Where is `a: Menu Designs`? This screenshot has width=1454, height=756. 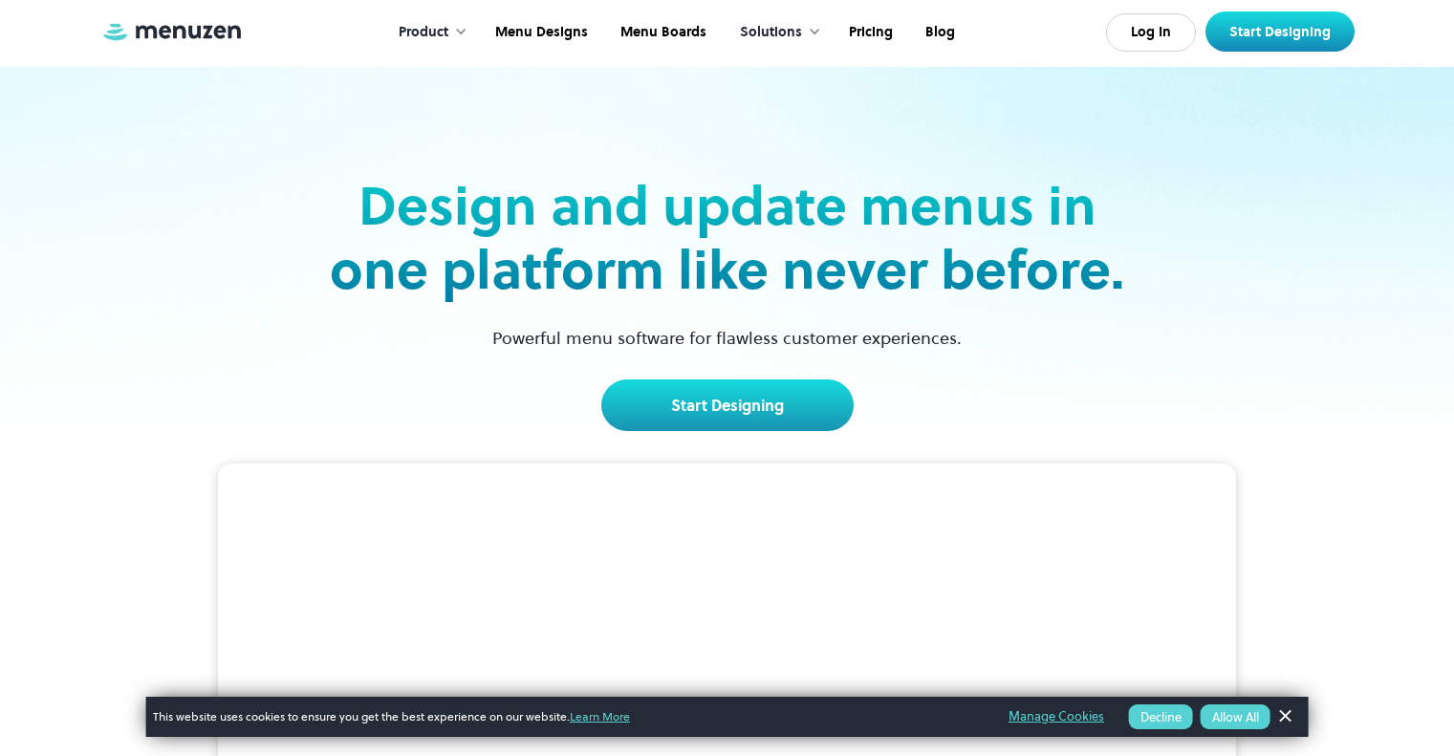
a: Menu Designs is located at coordinates (539, 32).